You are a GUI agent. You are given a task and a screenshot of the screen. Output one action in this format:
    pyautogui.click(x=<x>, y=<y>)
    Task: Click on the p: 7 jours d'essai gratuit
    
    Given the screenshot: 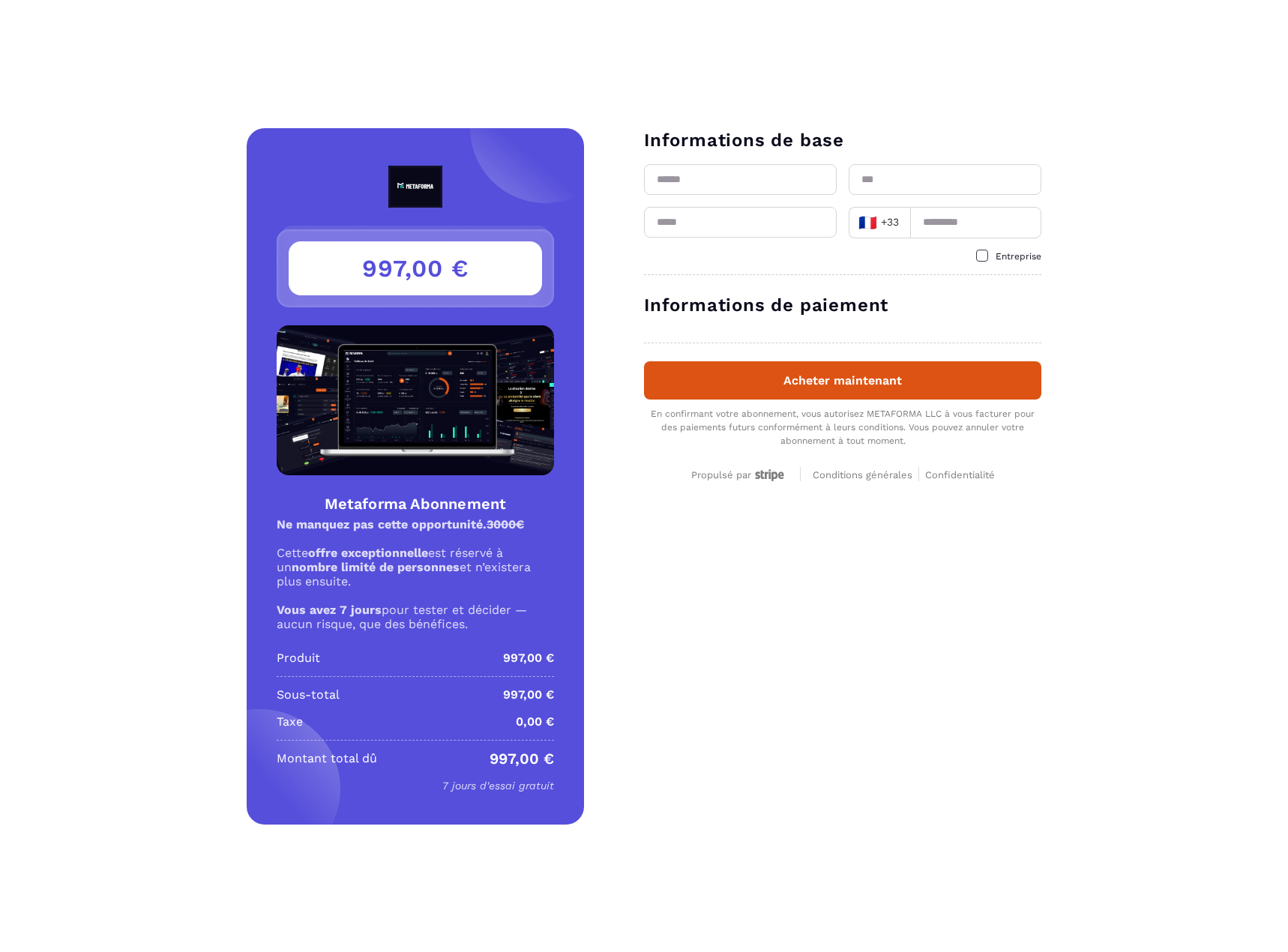 What is the action you would take?
    pyautogui.click(x=416, y=786)
    